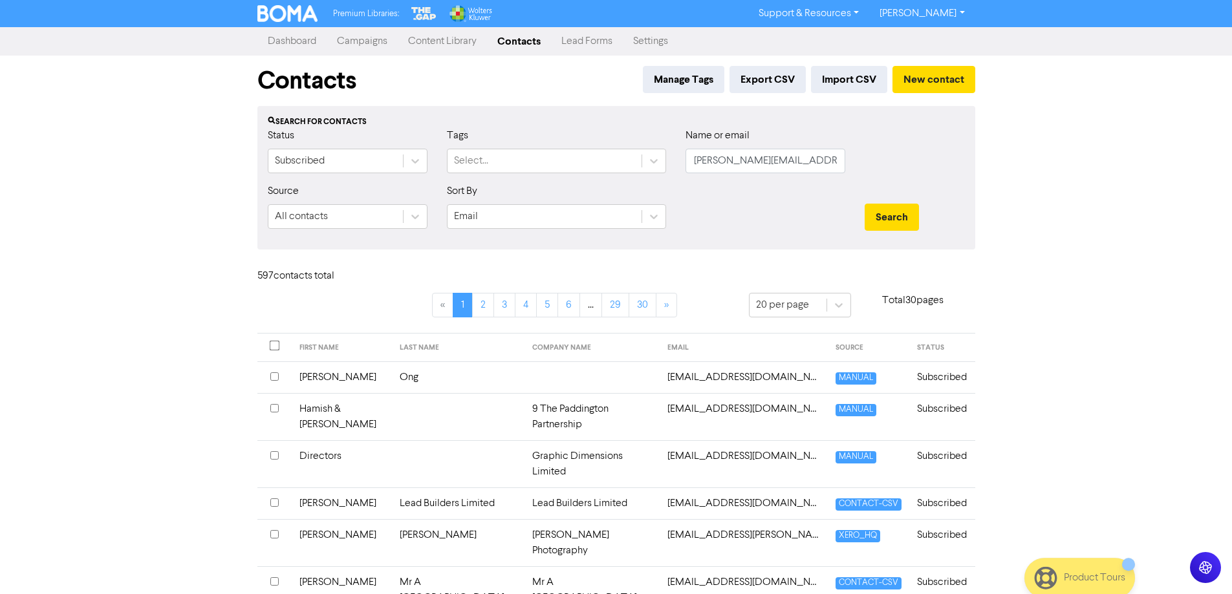  I want to click on a: Campaigns, so click(362, 41).